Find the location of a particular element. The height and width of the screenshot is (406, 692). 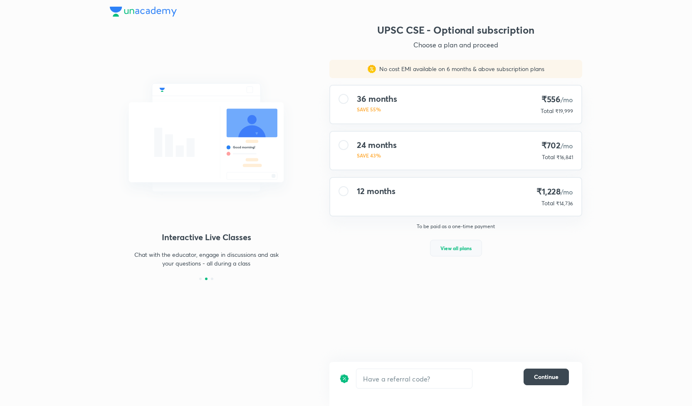

a: Company Logo is located at coordinates (143, 12).